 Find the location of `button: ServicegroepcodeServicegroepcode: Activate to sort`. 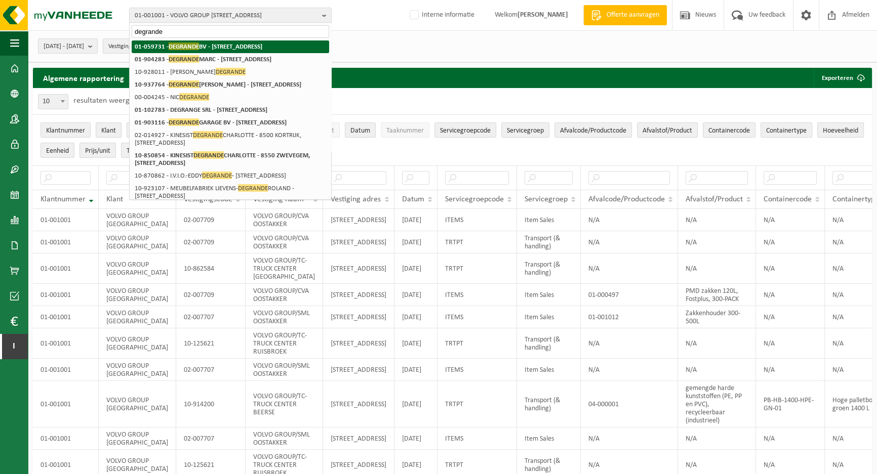

button: ServicegroepcodeServicegroepcode: Activate to sort is located at coordinates (465, 130).